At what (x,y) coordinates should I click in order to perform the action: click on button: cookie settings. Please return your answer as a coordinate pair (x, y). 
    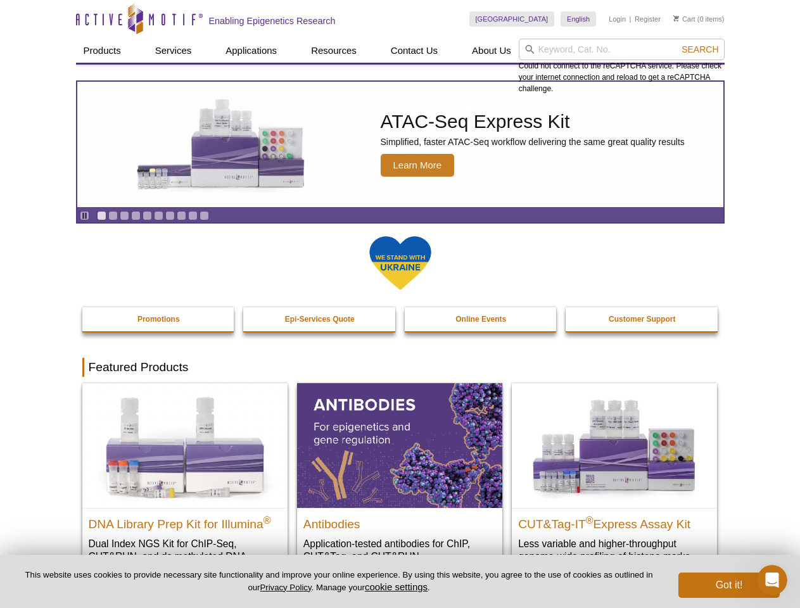
    Looking at the image, I should click on (396, 587).